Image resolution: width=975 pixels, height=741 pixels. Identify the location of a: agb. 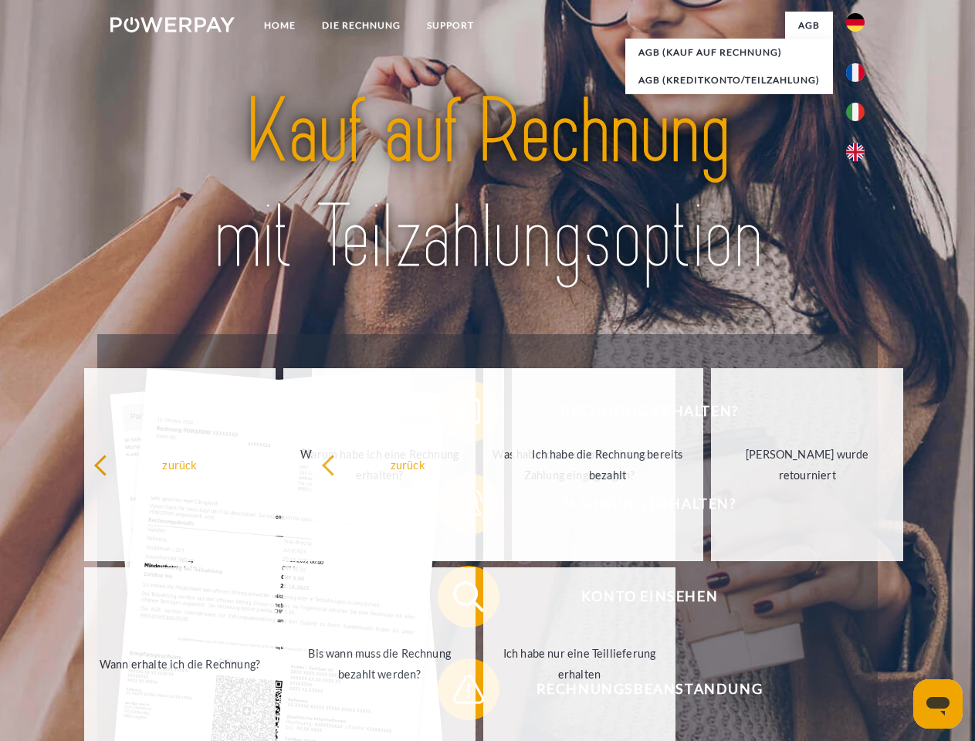
(809, 25).